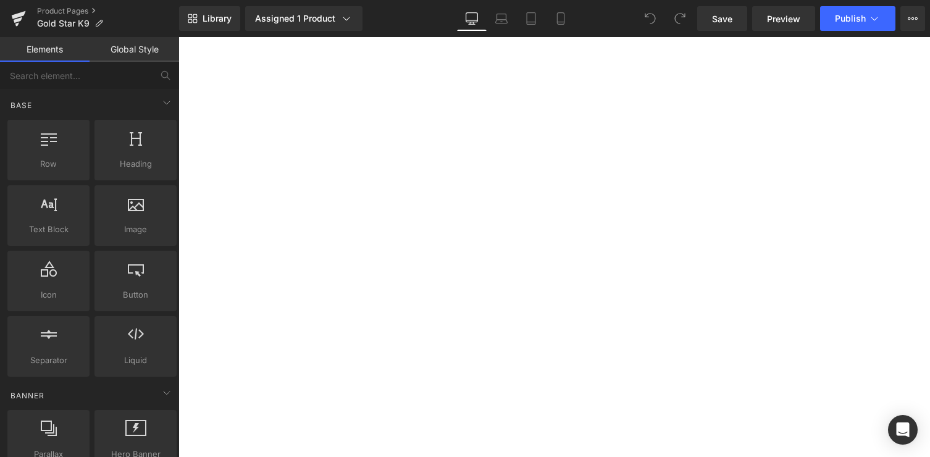  What do you see at coordinates (209, 19) in the screenshot?
I see `a: New Library` at bounding box center [209, 19].